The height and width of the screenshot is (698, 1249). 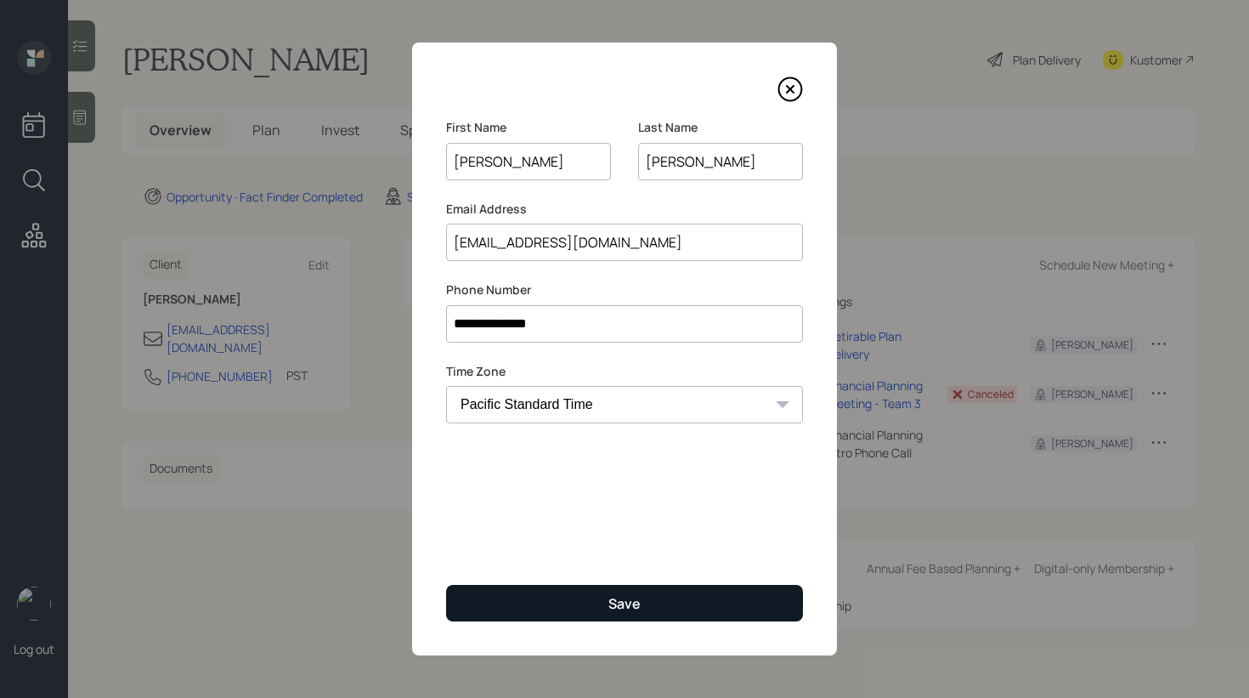 I want to click on button: Save, so click(x=624, y=602).